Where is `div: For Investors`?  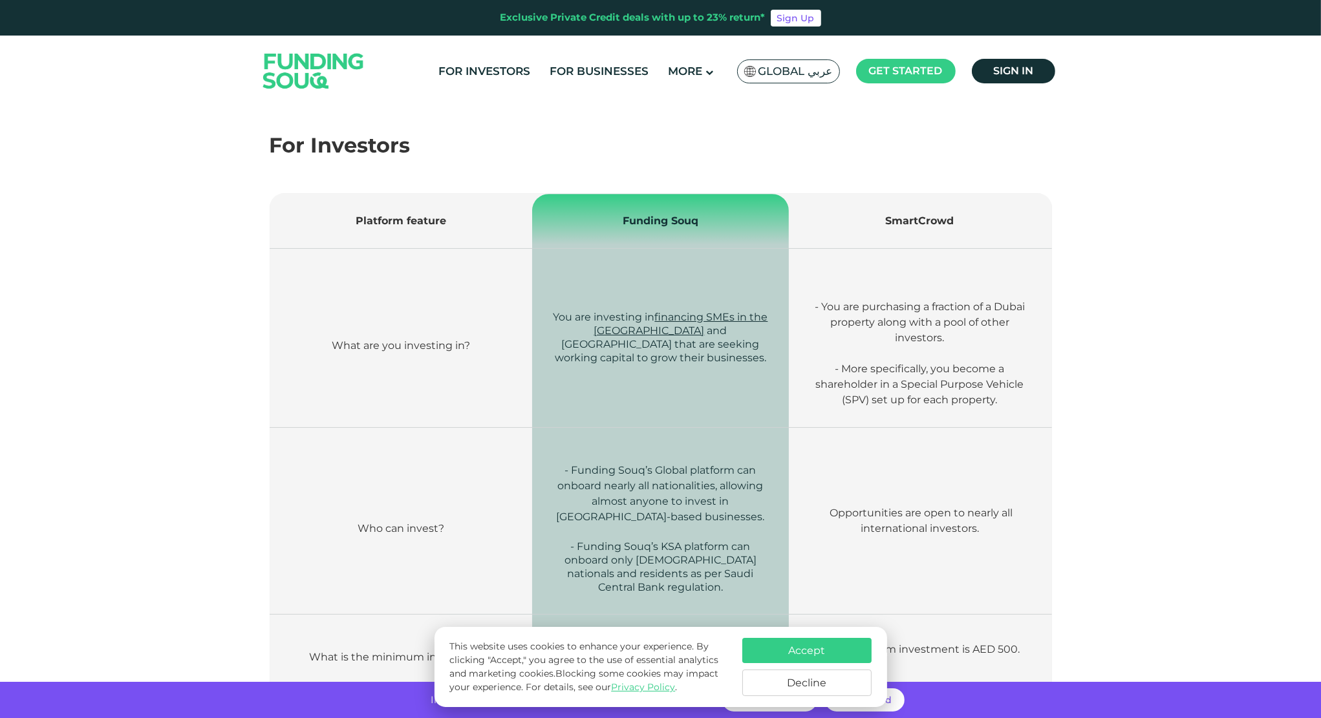 div: For Investors is located at coordinates (661, 145).